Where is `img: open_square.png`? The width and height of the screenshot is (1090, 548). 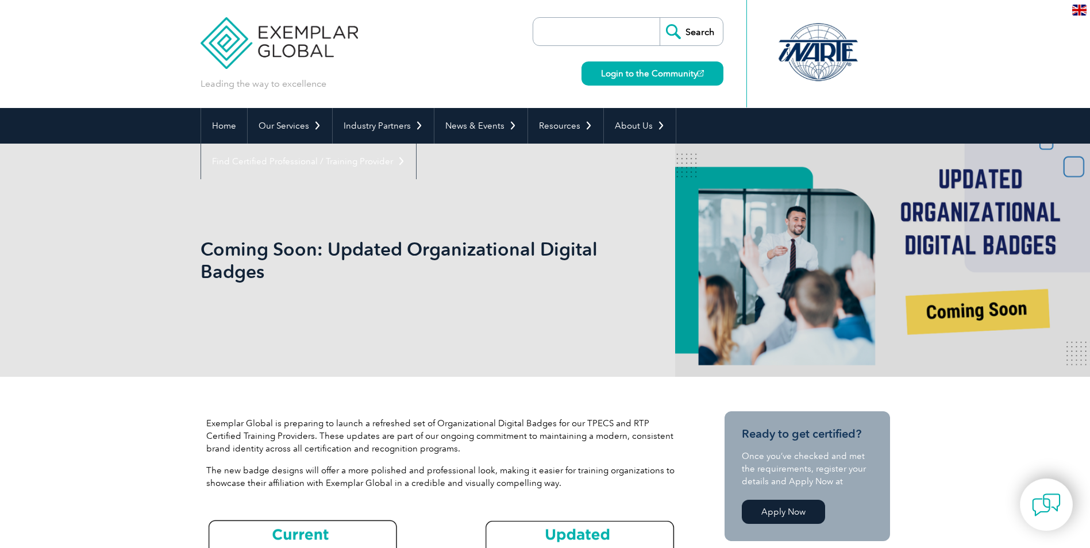 img: open_square.png is located at coordinates (701, 73).